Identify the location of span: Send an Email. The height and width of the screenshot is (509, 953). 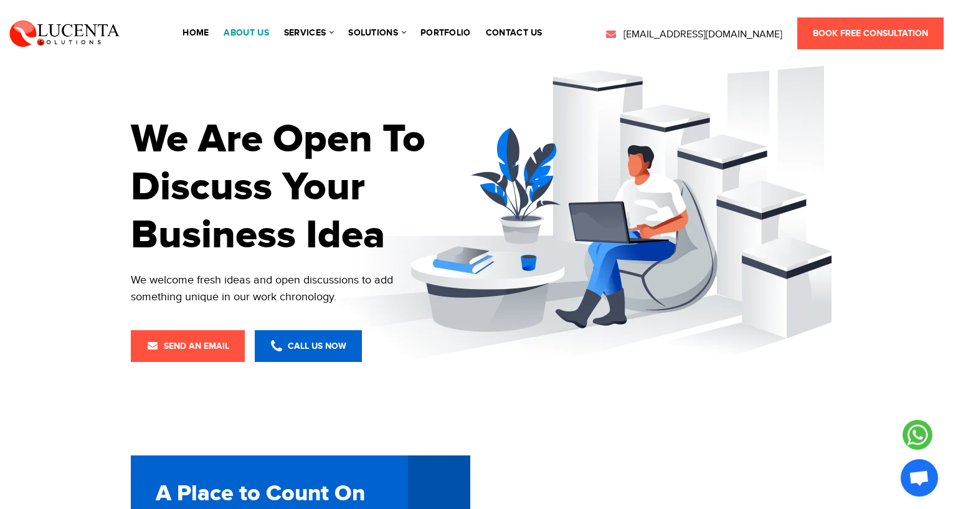
(188, 346).